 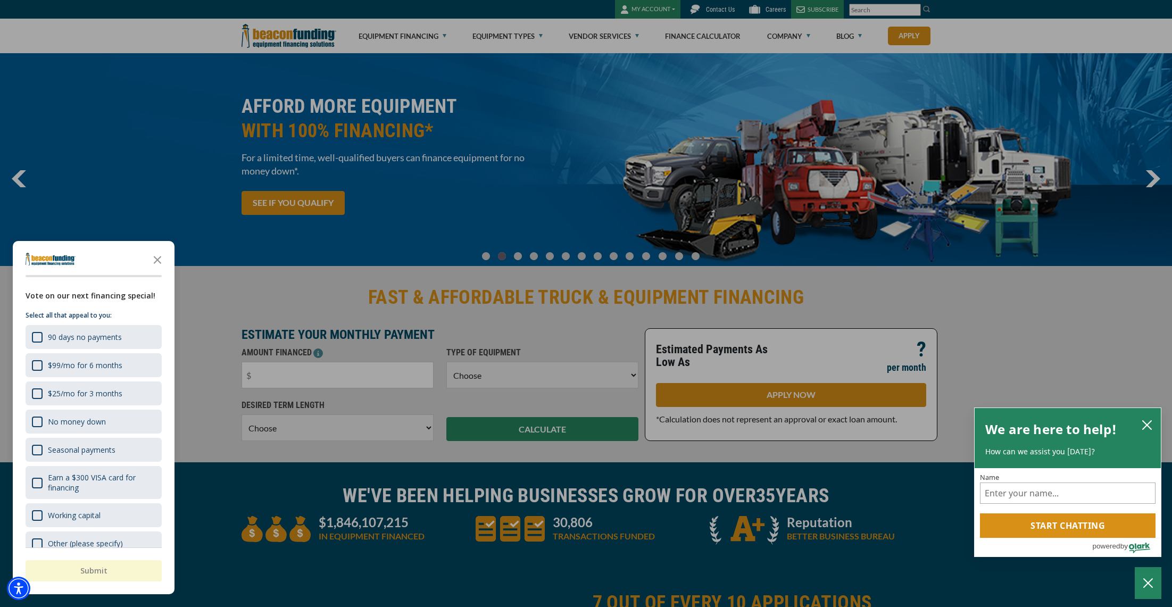 I want to click on label: Name, so click(x=1068, y=477).